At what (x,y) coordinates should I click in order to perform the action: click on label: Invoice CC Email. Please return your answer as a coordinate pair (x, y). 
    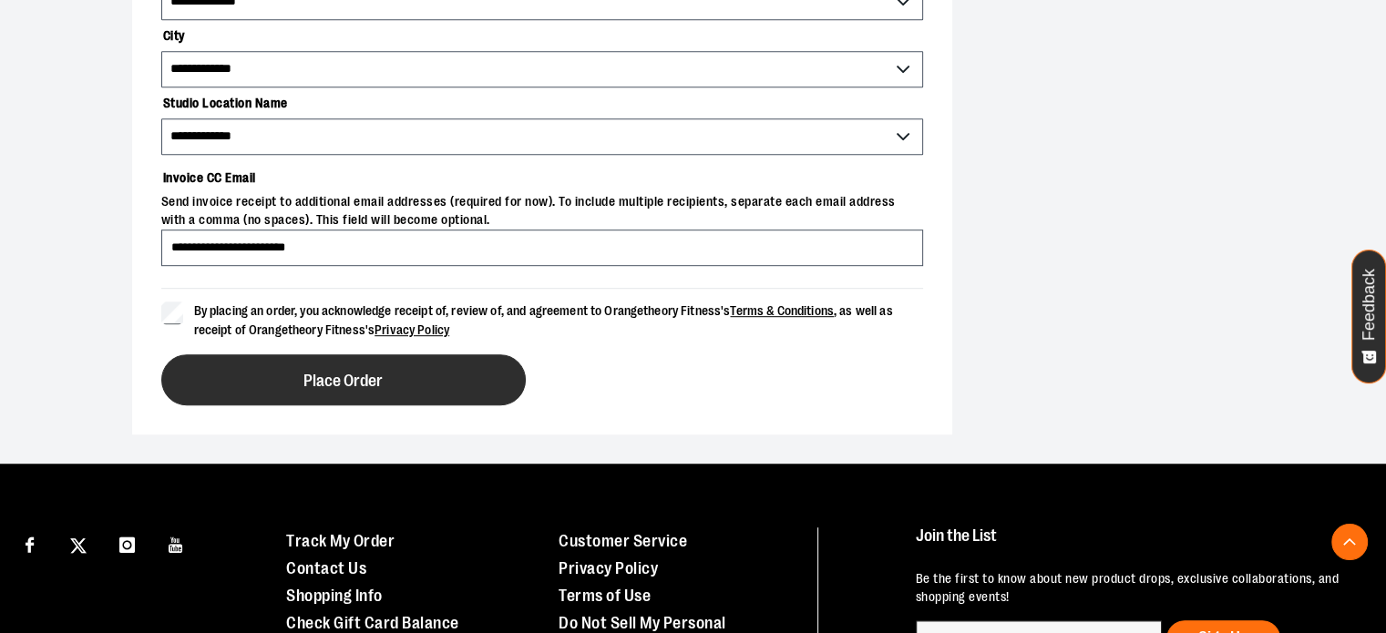
    Looking at the image, I should click on (542, 178).